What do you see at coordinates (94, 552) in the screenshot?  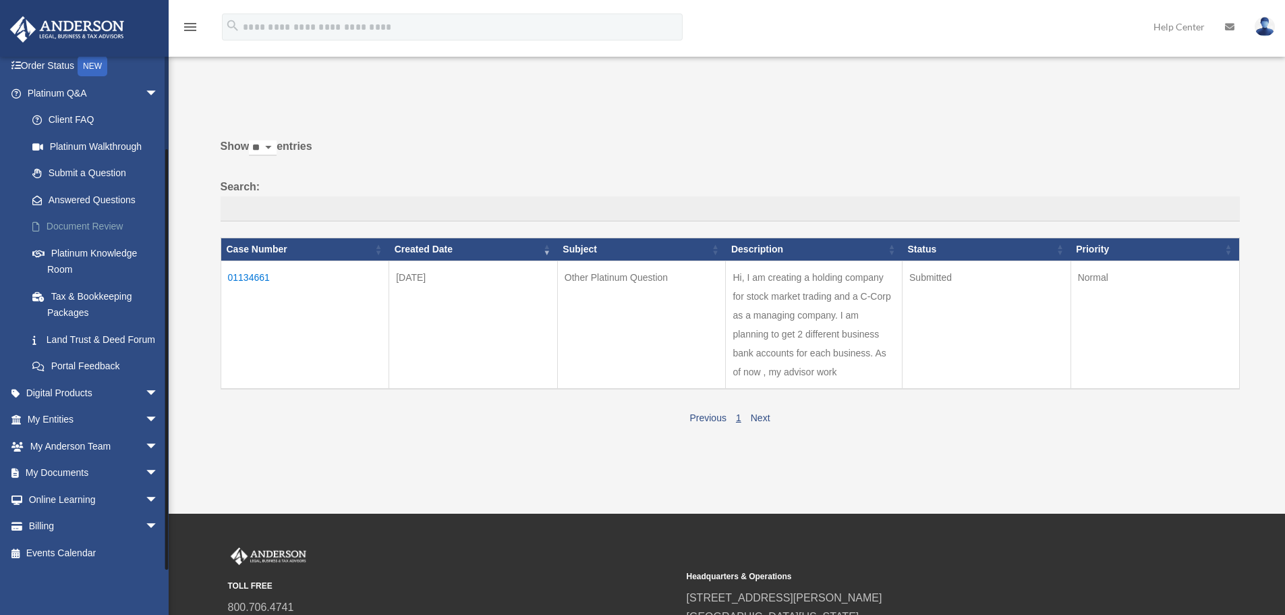 I see `a: Events Calendar` at bounding box center [94, 552].